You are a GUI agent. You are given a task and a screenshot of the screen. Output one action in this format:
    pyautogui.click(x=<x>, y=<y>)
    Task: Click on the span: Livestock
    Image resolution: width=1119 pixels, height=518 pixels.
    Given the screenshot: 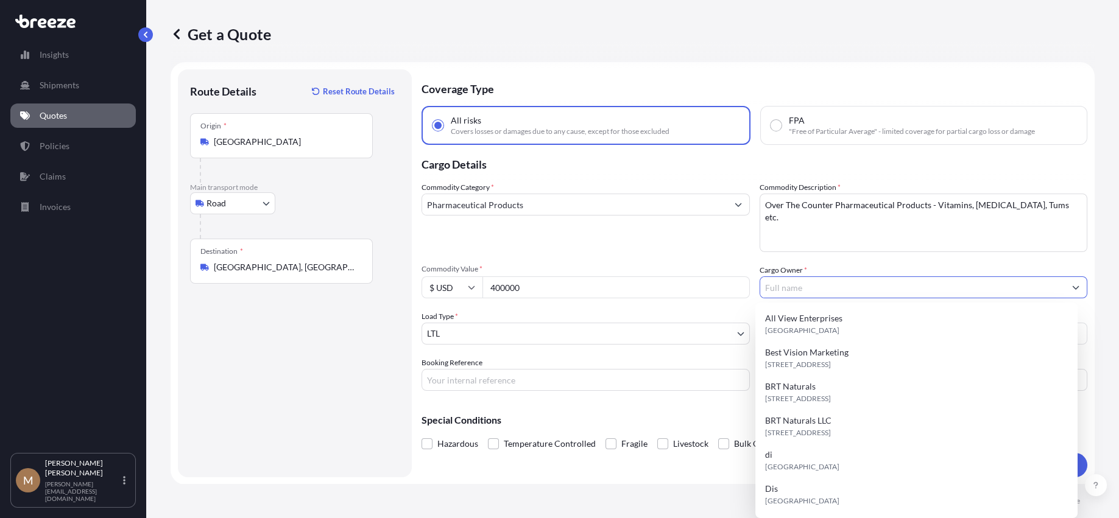 What is the action you would take?
    pyautogui.click(x=691, y=444)
    